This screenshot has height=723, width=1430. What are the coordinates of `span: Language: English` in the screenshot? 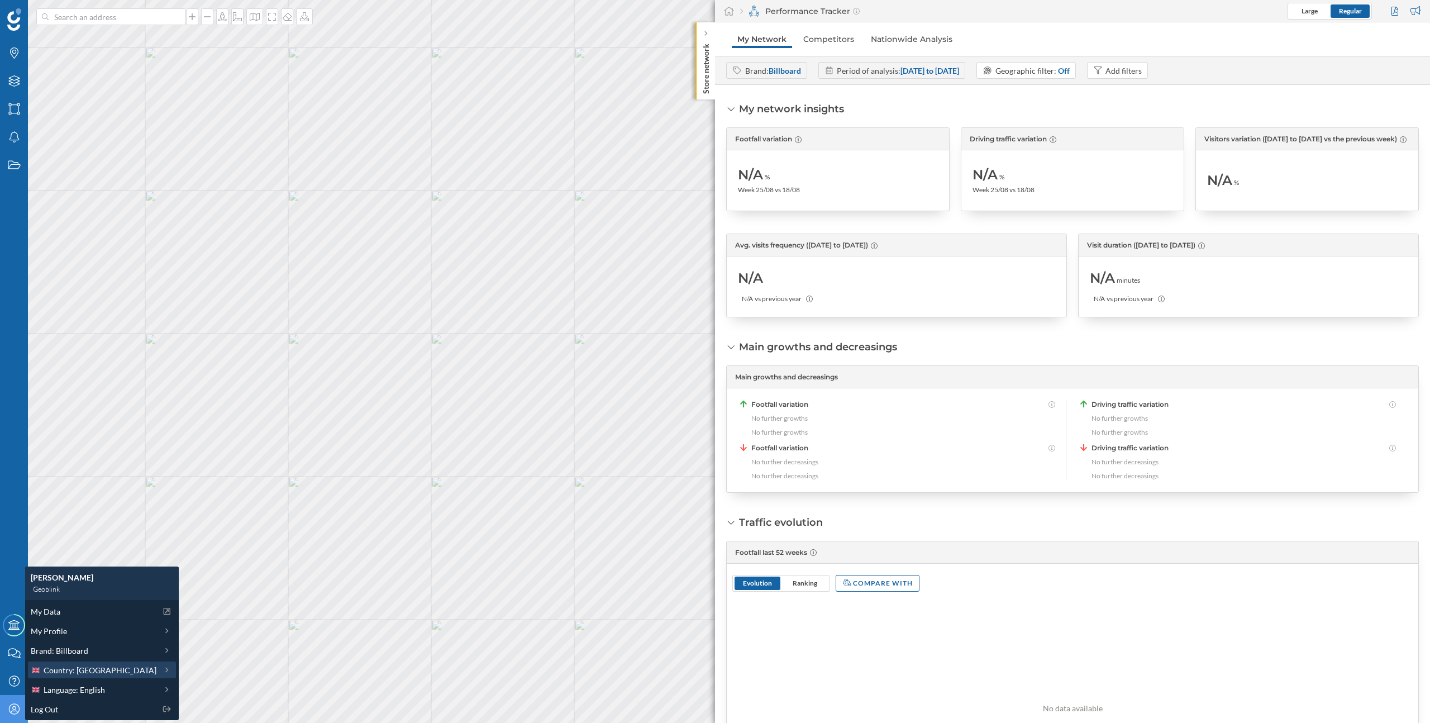 It's located at (74, 689).